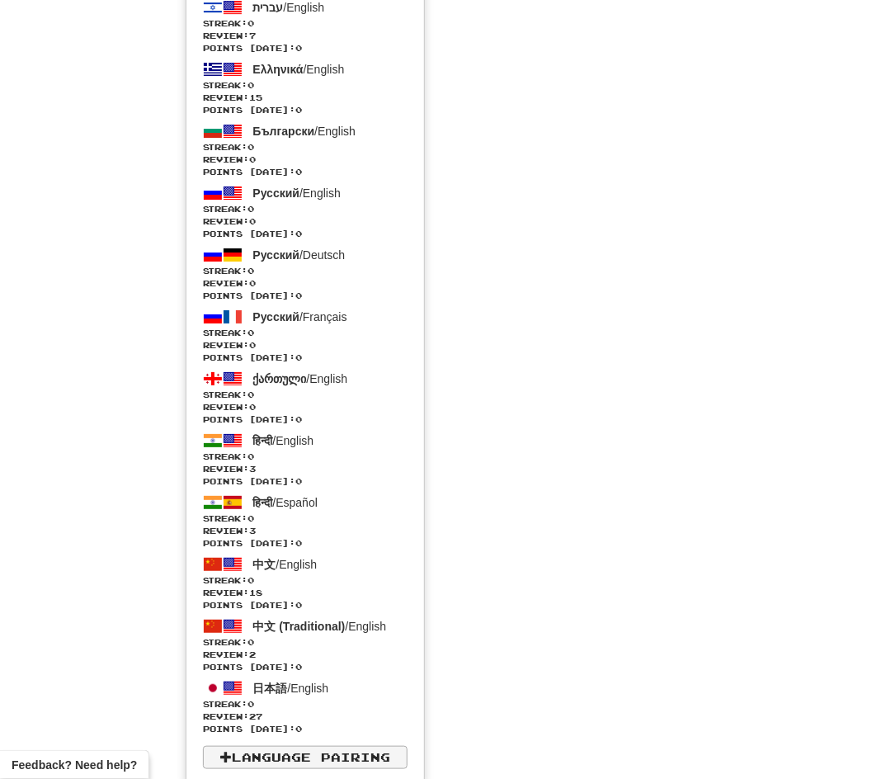  Describe the element at coordinates (286, 503) in the screenshot. I see `span: / Español` at that location.